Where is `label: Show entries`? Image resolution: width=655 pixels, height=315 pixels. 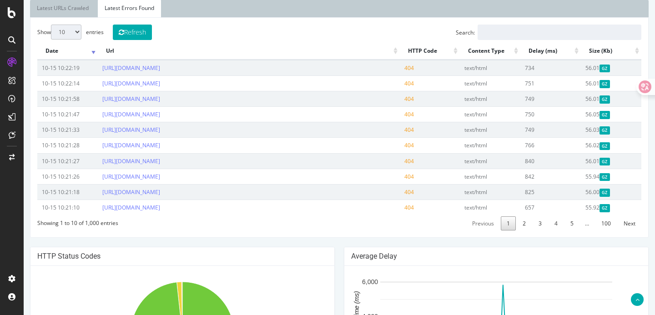
label: Show entries is located at coordinates (47, 32).